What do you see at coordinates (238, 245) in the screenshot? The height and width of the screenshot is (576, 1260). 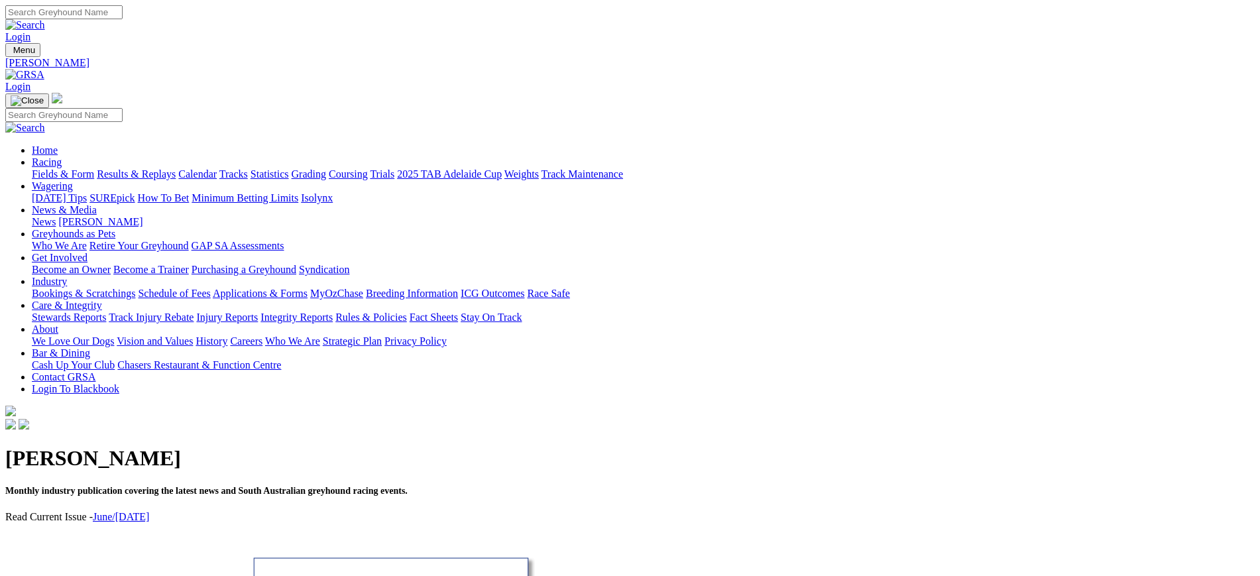 I see `a: GAP SA Assessments` at bounding box center [238, 245].